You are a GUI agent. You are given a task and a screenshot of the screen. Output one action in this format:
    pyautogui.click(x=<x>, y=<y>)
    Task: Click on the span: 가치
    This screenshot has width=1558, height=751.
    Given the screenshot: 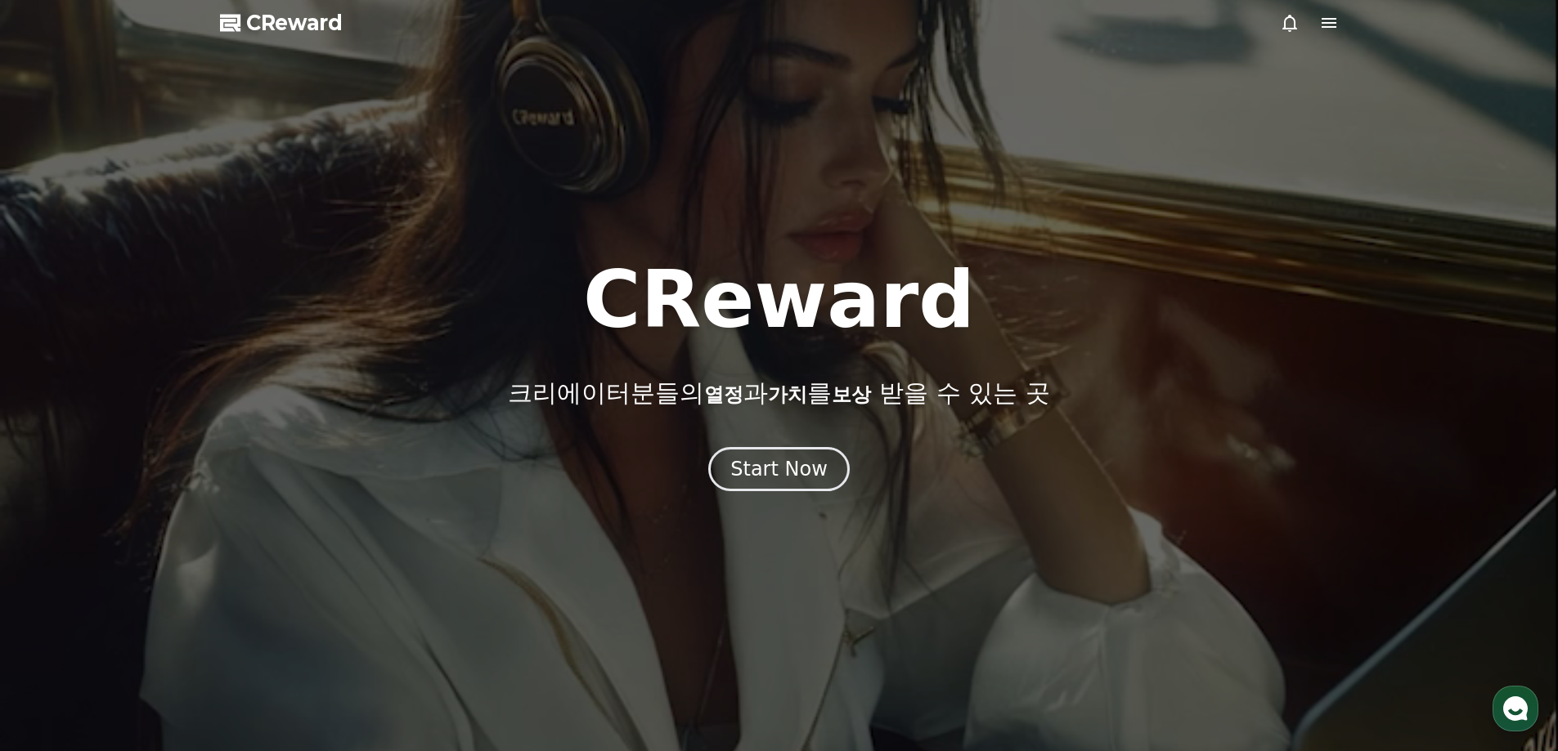 What is the action you would take?
    pyautogui.click(x=787, y=395)
    